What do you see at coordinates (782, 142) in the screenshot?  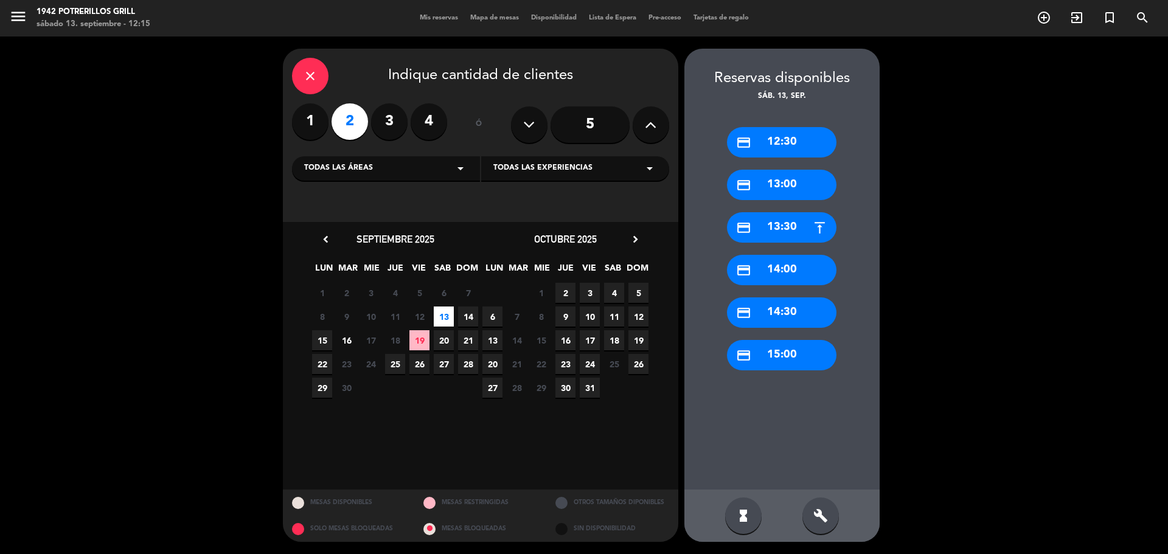 I see `div: 12:30` at bounding box center [782, 142].